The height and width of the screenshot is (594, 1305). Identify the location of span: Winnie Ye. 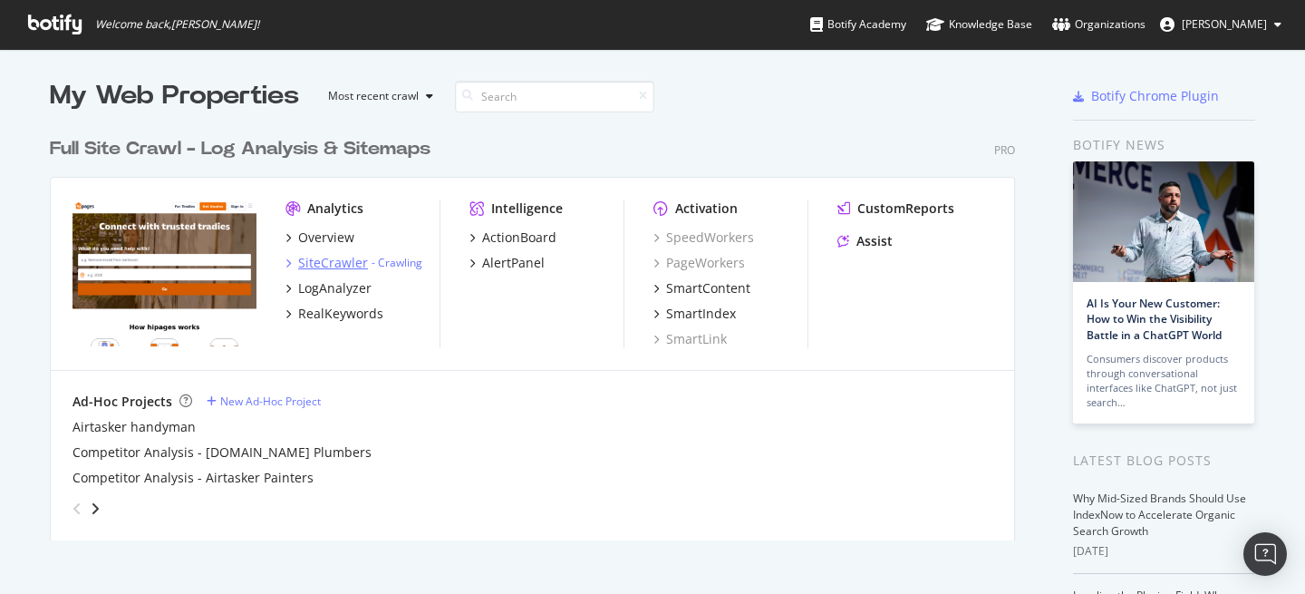
(1225, 24).